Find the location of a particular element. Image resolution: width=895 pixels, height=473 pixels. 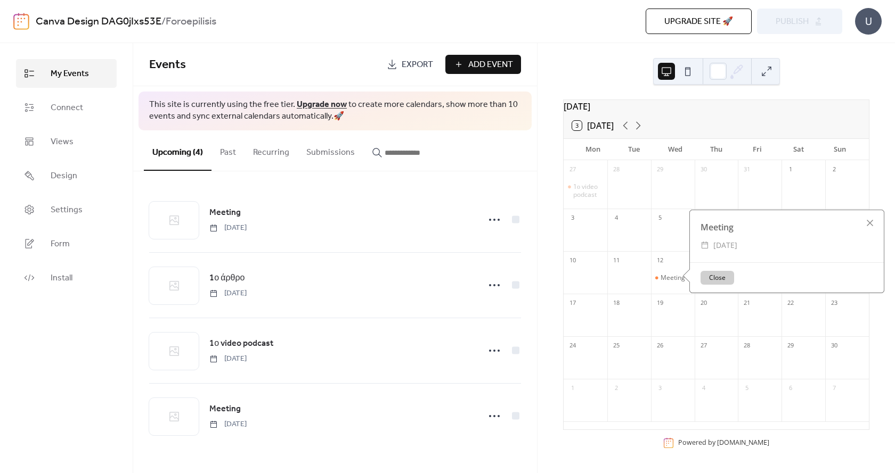

a: Export is located at coordinates (409, 64).